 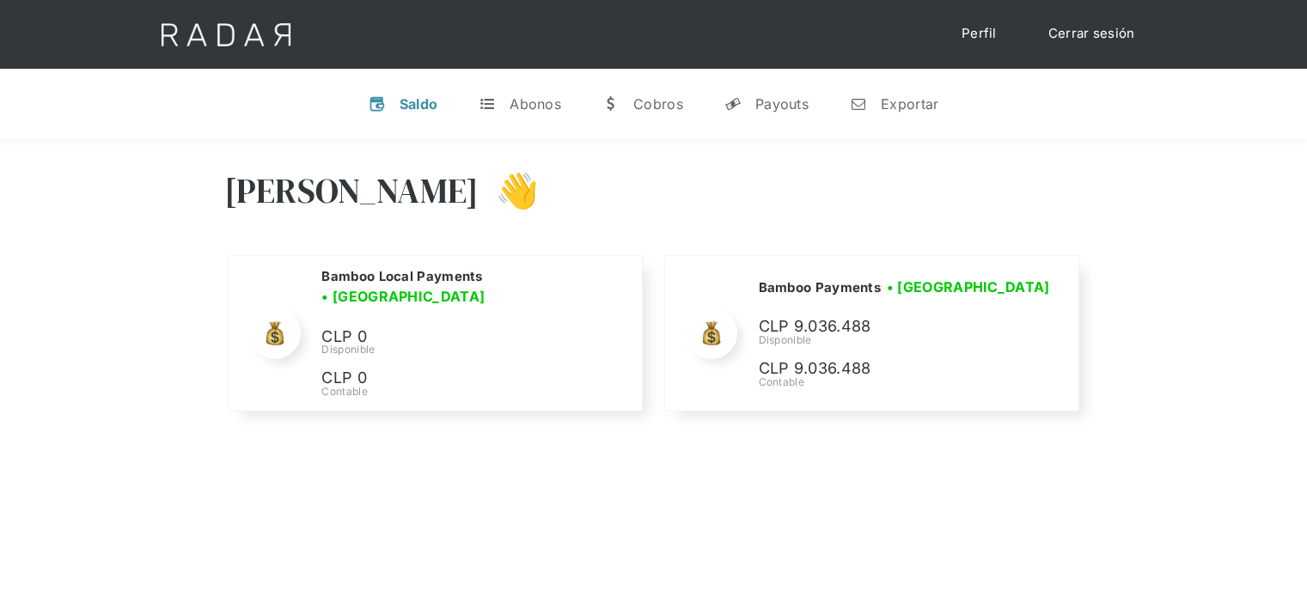 I want to click on div: w, so click(x=611, y=104).